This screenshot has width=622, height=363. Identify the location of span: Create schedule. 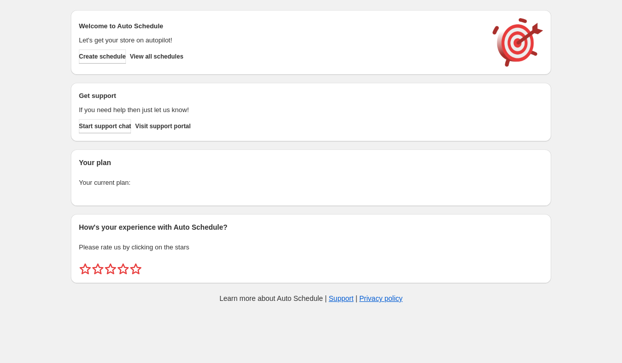
(102, 57).